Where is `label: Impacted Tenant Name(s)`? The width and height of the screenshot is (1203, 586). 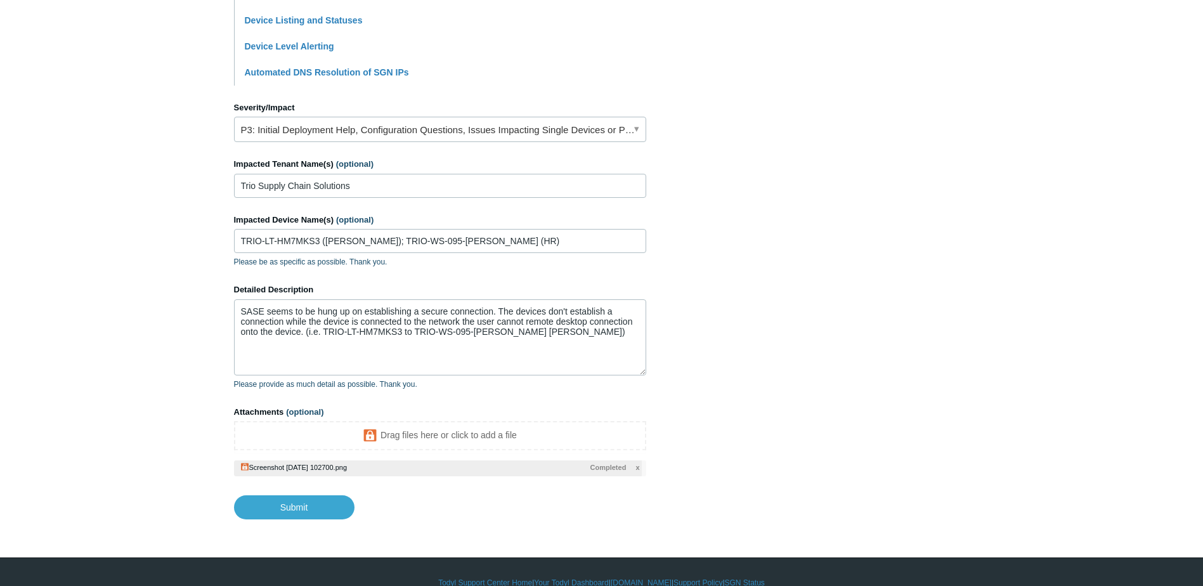
label: Impacted Tenant Name(s) is located at coordinates (440, 164).